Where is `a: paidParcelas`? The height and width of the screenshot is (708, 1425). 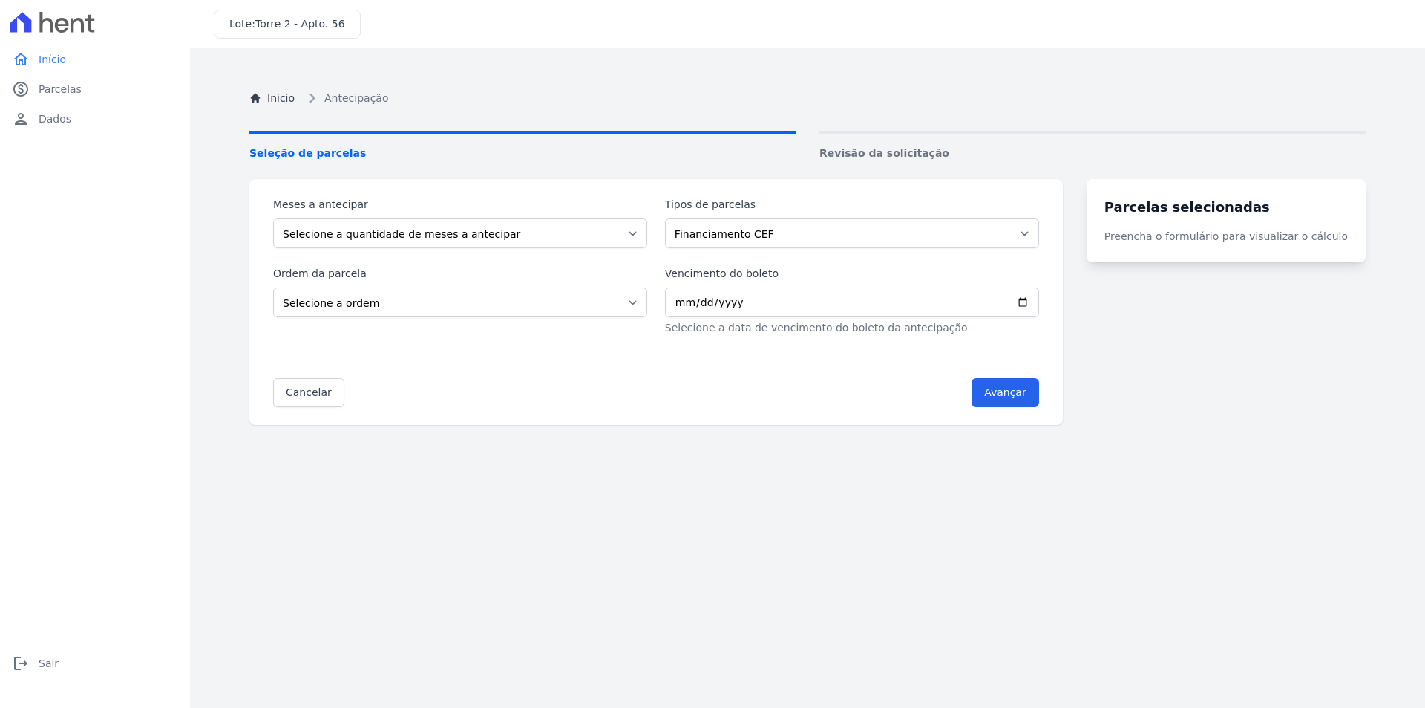
a: paidParcelas is located at coordinates (95, 89).